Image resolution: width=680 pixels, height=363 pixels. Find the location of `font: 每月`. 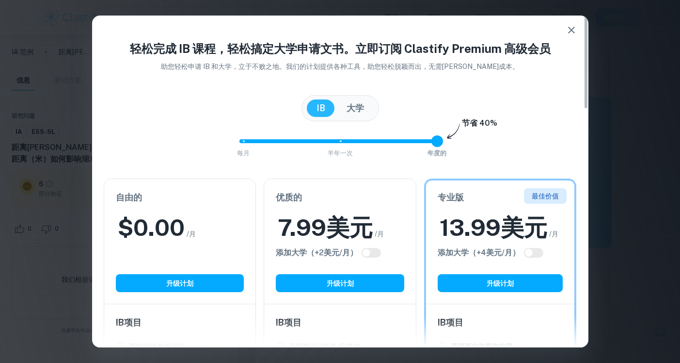

font: 每月 is located at coordinates (243, 153).